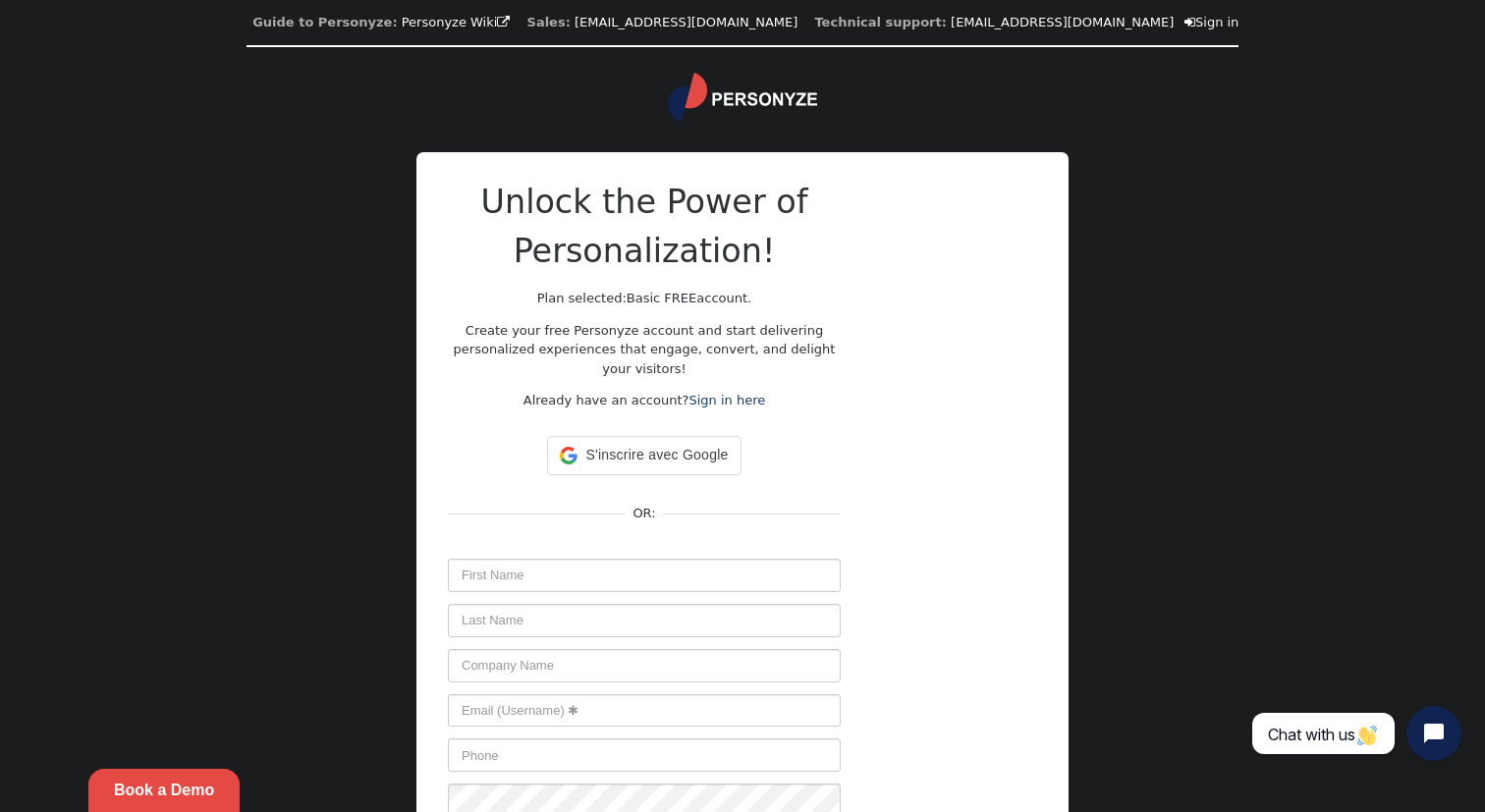 The image size is (1485, 812). What do you see at coordinates (455, 22) in the screenshot?
I see `a: Personyze Wiki` at bounding box center [455, 22].